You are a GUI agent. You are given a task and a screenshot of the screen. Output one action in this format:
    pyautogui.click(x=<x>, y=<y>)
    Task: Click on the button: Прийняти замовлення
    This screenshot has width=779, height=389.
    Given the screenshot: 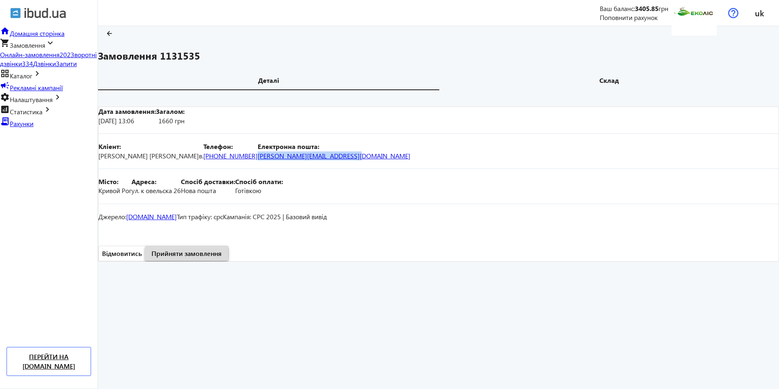 What is the action you would take?
    pyautogui.click(x=187, y=254)
    